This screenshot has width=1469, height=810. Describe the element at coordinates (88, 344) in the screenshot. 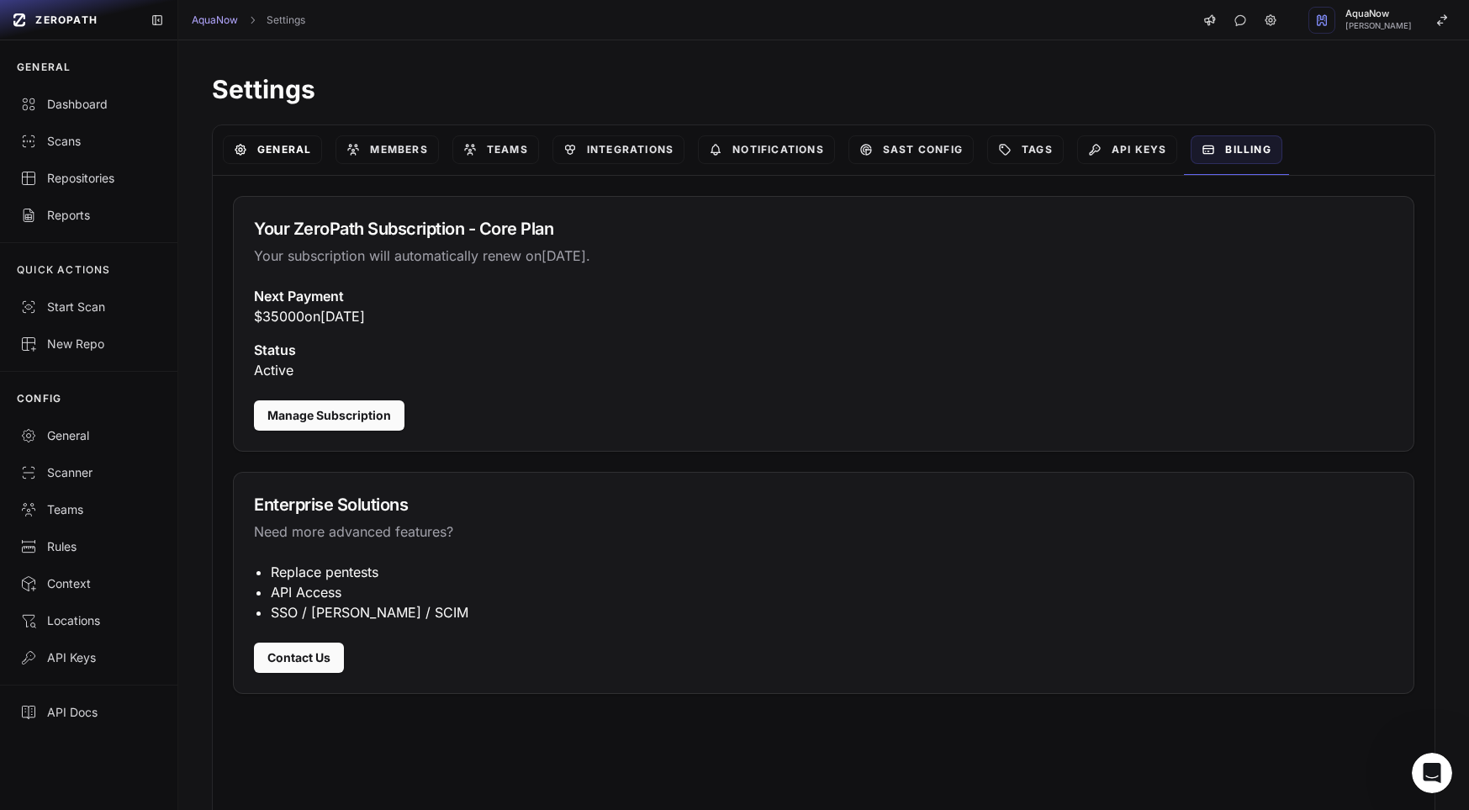

I see `div: New Repo` at that location.